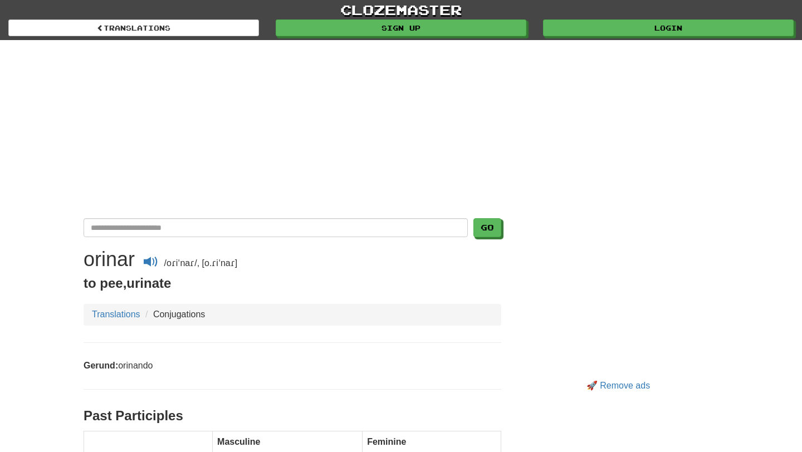  I want to click on button: Play audio orinar, so click(151, 263).